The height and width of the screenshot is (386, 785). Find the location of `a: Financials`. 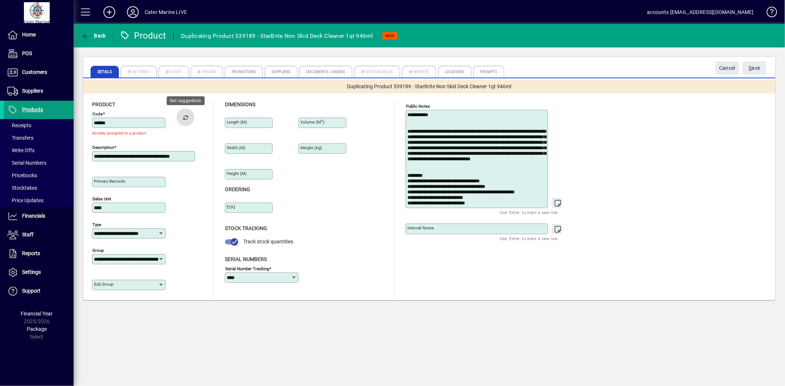

a: Financials is located at coordinates (39, 216).